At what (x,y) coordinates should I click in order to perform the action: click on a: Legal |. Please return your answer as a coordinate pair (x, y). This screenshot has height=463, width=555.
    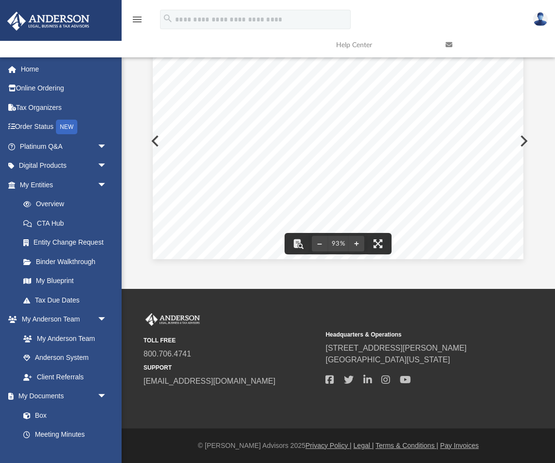
    Looking at the image, I should click on (364, 446).